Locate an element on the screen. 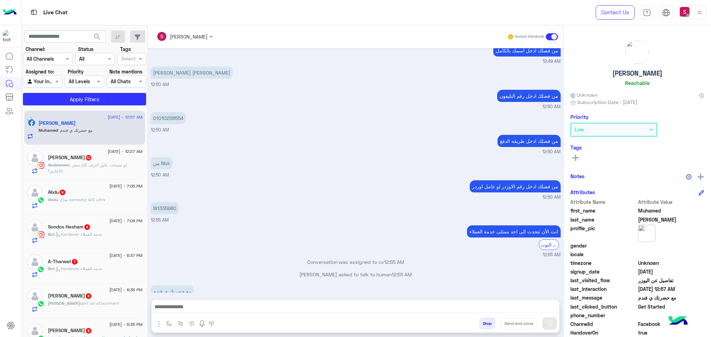  img: send message is located at coordinates (549, 324).